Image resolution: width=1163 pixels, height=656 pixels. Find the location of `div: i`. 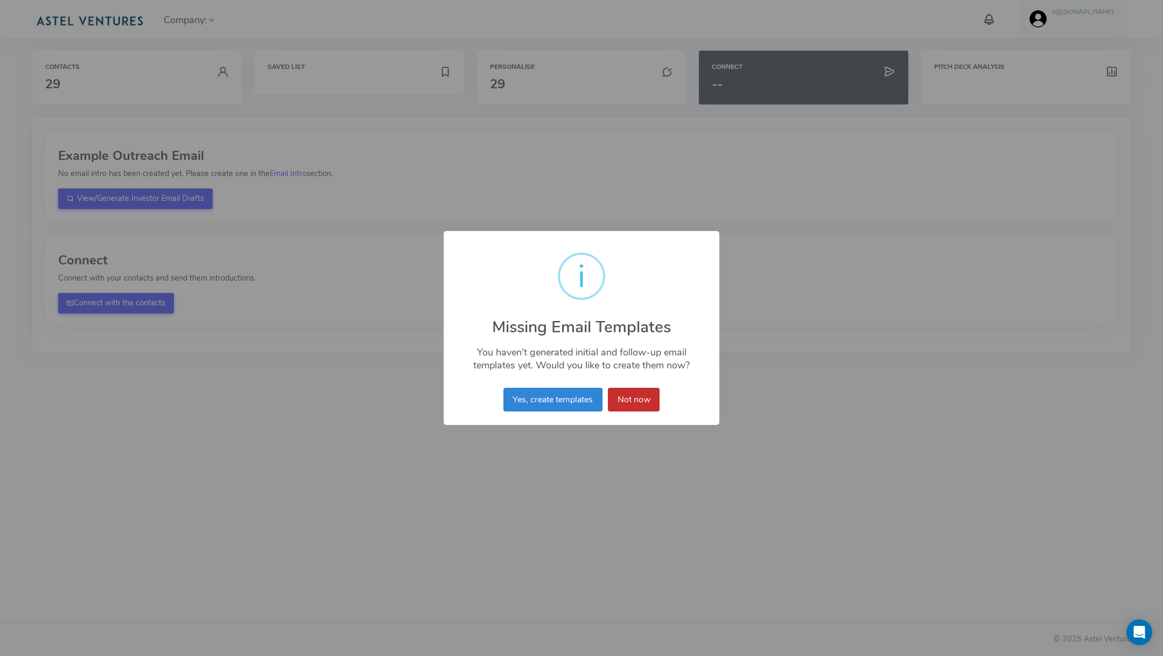

div: i is located at coordinates (581, 276).